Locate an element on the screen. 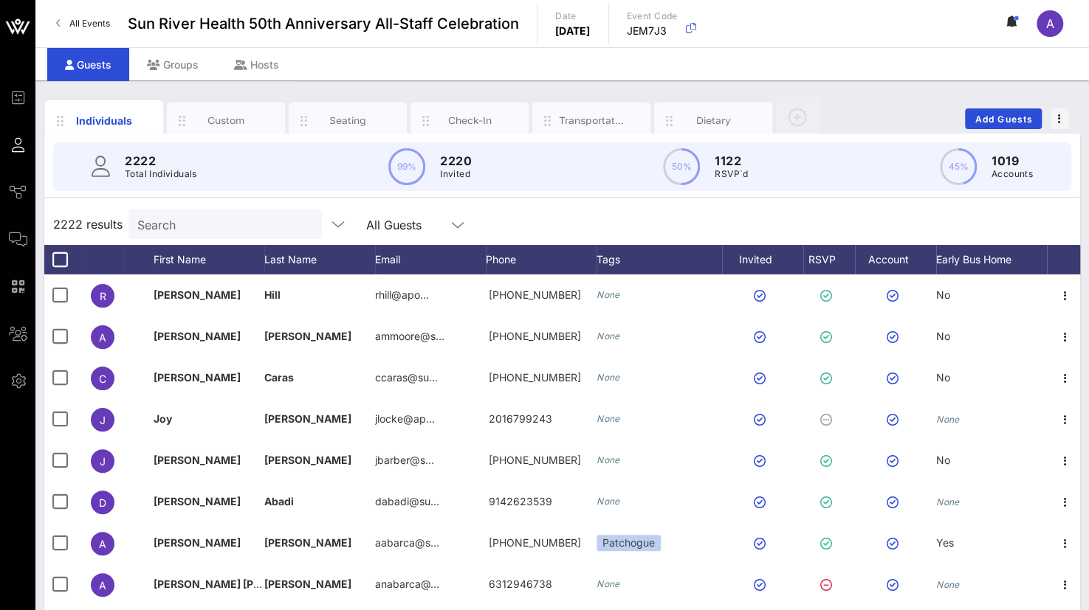 This screenshot has height=610, width=1089. span: Add Guests is located at coordinates (1003, 119).